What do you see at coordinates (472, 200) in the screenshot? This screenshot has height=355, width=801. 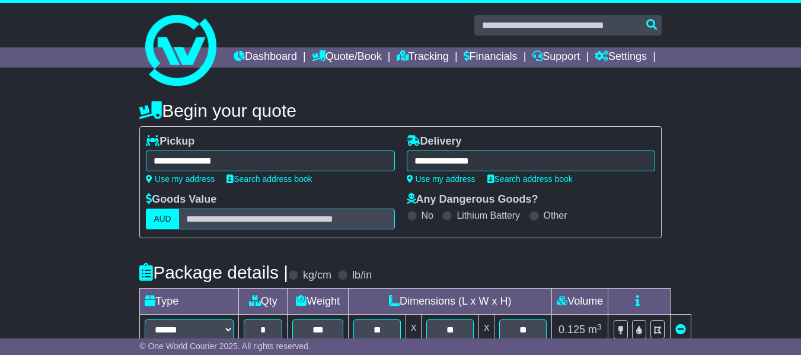 I see `label: Any Dangerous Goods?` at bounding box center [472, 200].